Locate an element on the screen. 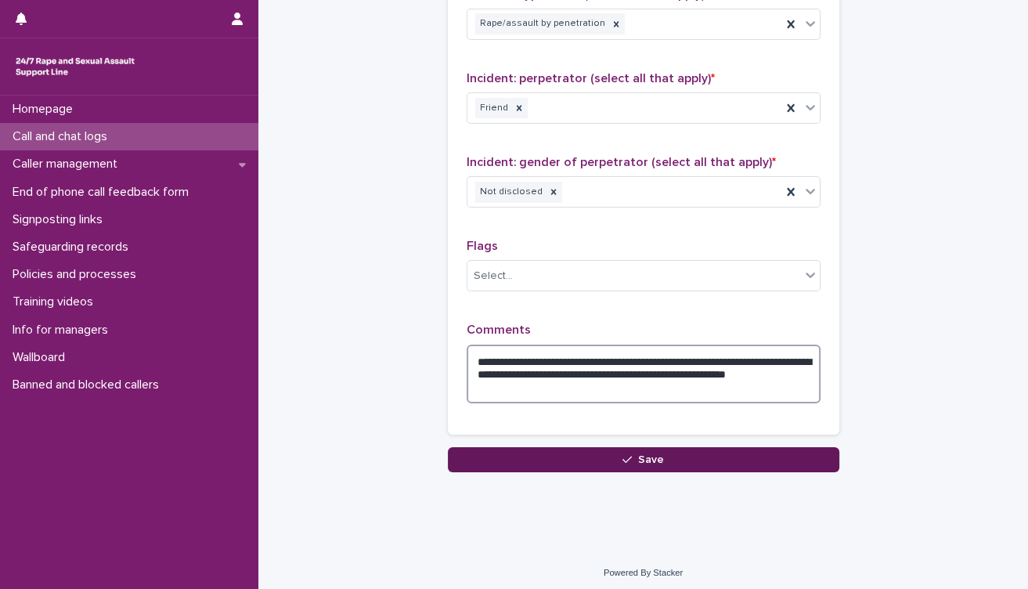 The width and height of the screenshot is (1028, 589). p: Info for managers is located at coordinates (63, 330).